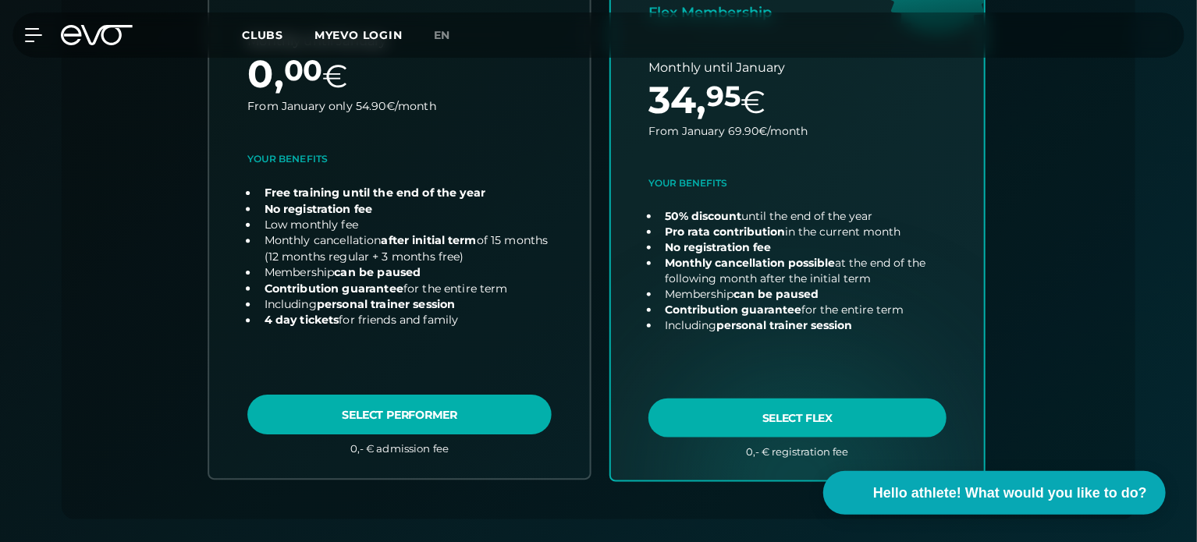 The height and width of the screenshot is (542, 1197). What do you see at coordinates (358, 35) in the screenshot?
I see `font: MYEVO LOGIN` at bounding box center [358, 35].